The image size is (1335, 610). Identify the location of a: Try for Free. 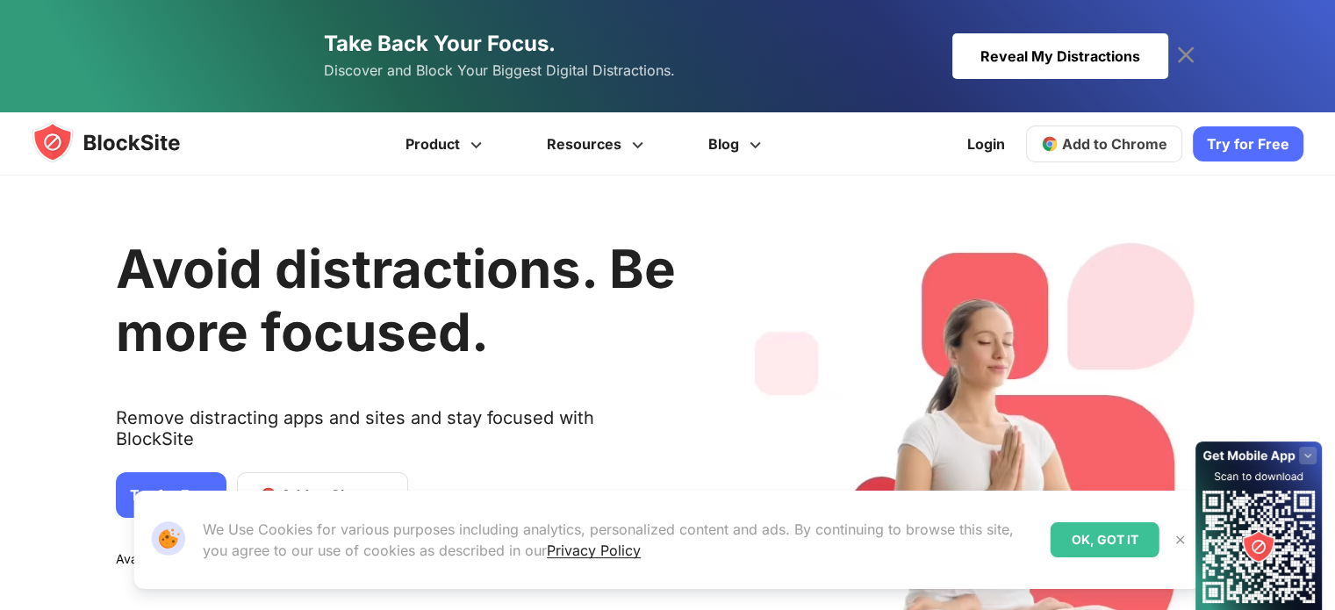
(1248, 144).